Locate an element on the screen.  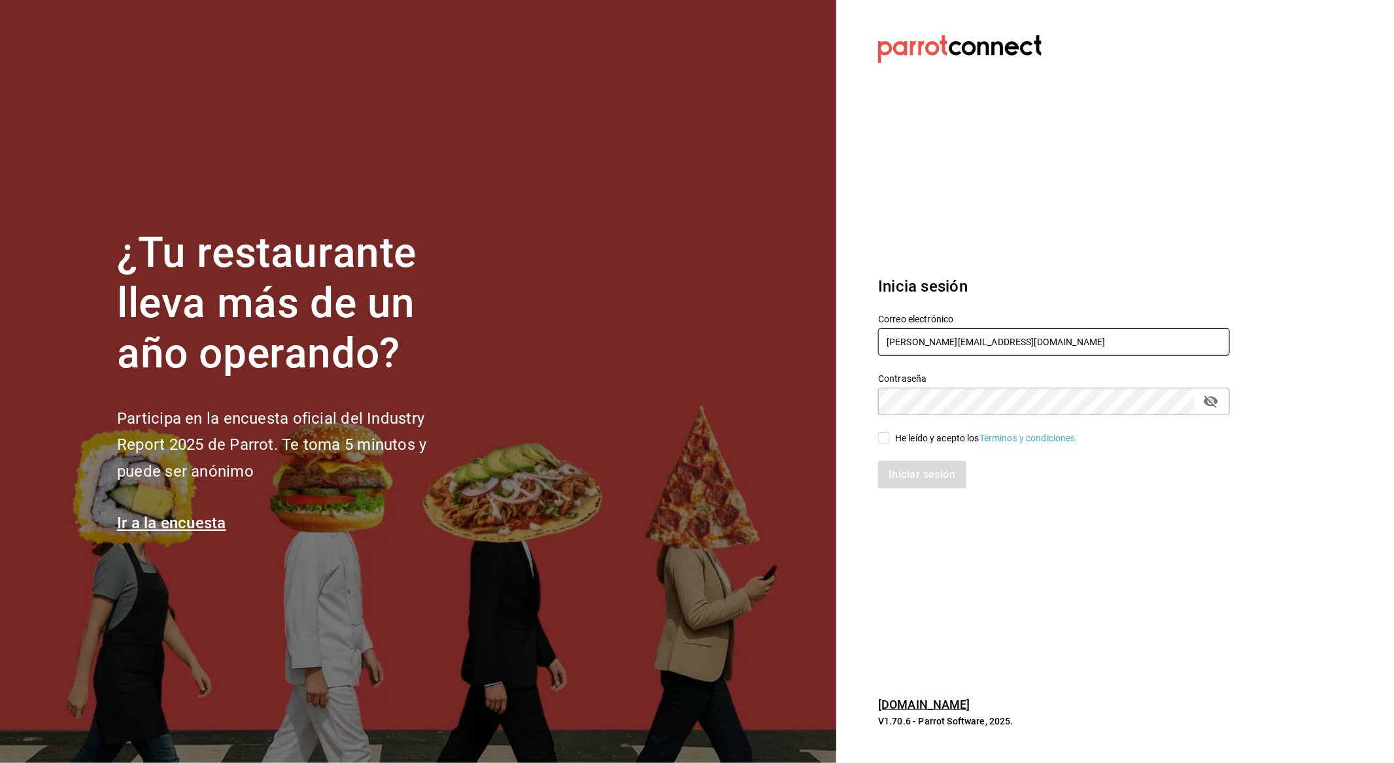
a: Términos y condiciones. is located at coordinates (1028, 438).